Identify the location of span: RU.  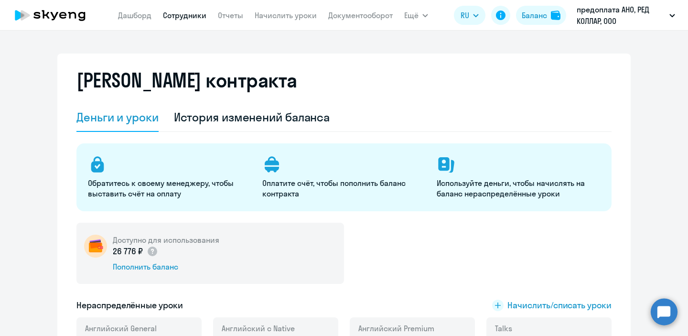
(465, 15).